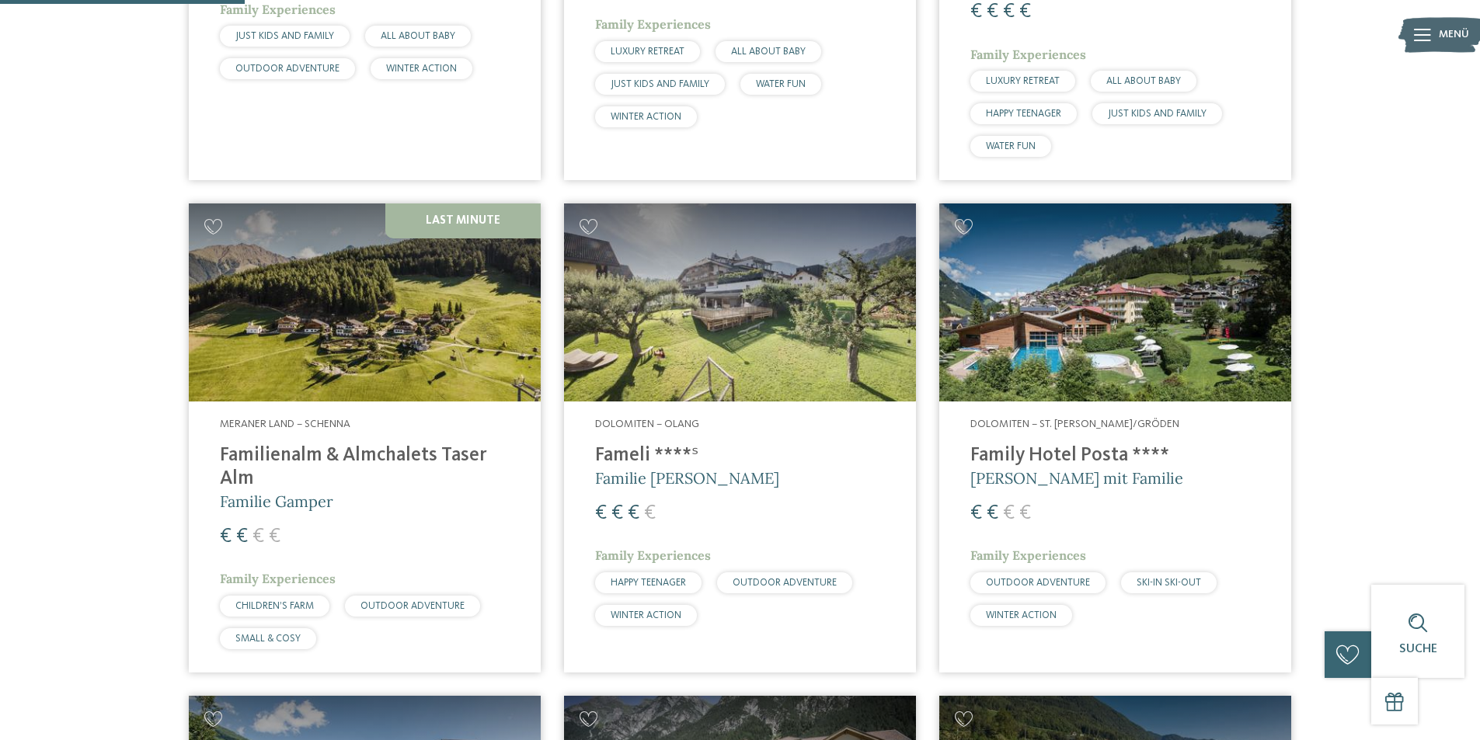  Describe the element at coordinates (285, 424) in the screenshot. I see `span: Meraner Land – Schenna` at that location.